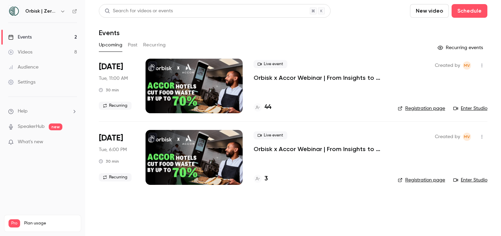  I want to click on button: Recurring, so click(154, 45).